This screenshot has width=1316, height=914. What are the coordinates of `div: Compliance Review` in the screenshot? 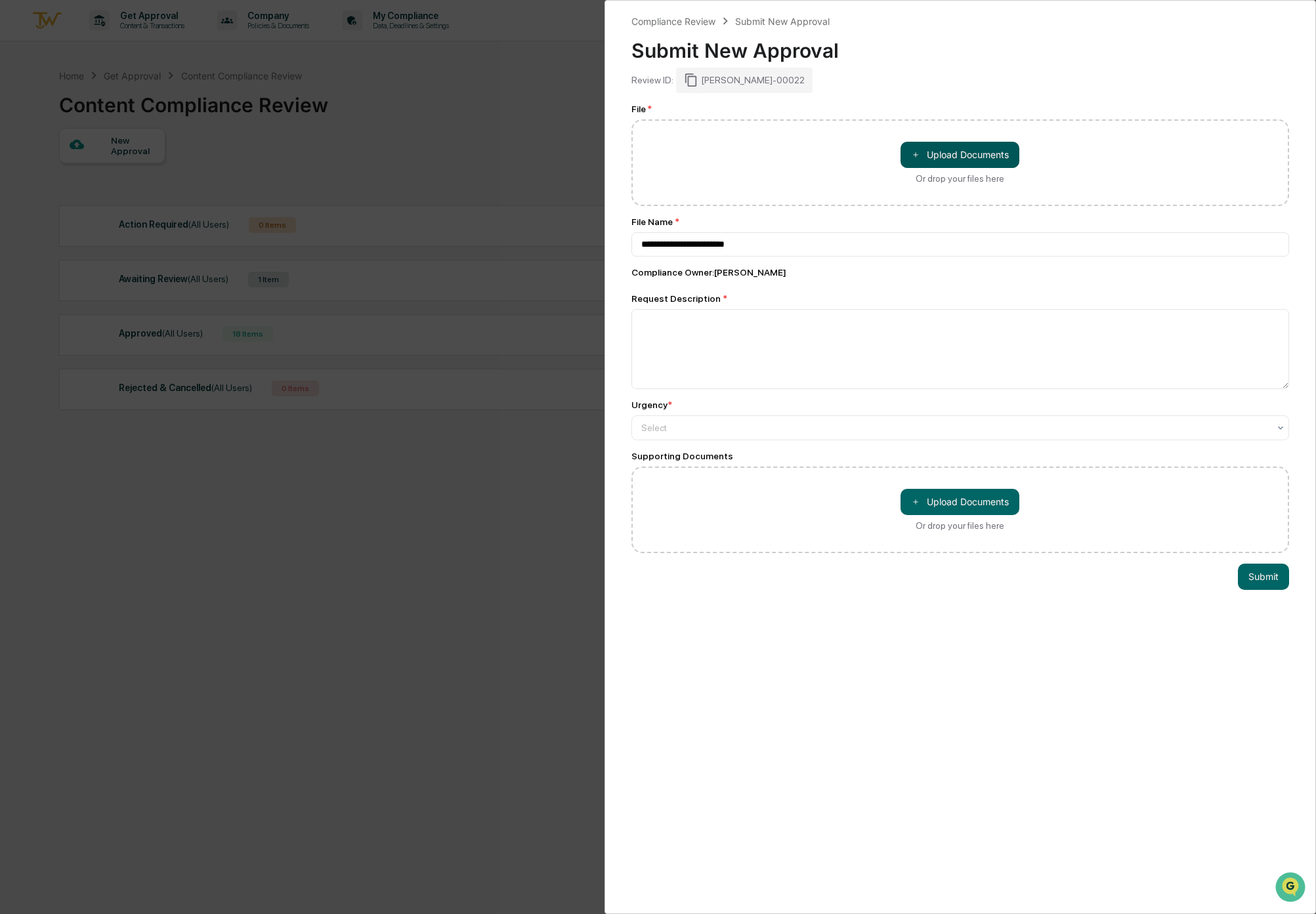 It's located at (673, 21).